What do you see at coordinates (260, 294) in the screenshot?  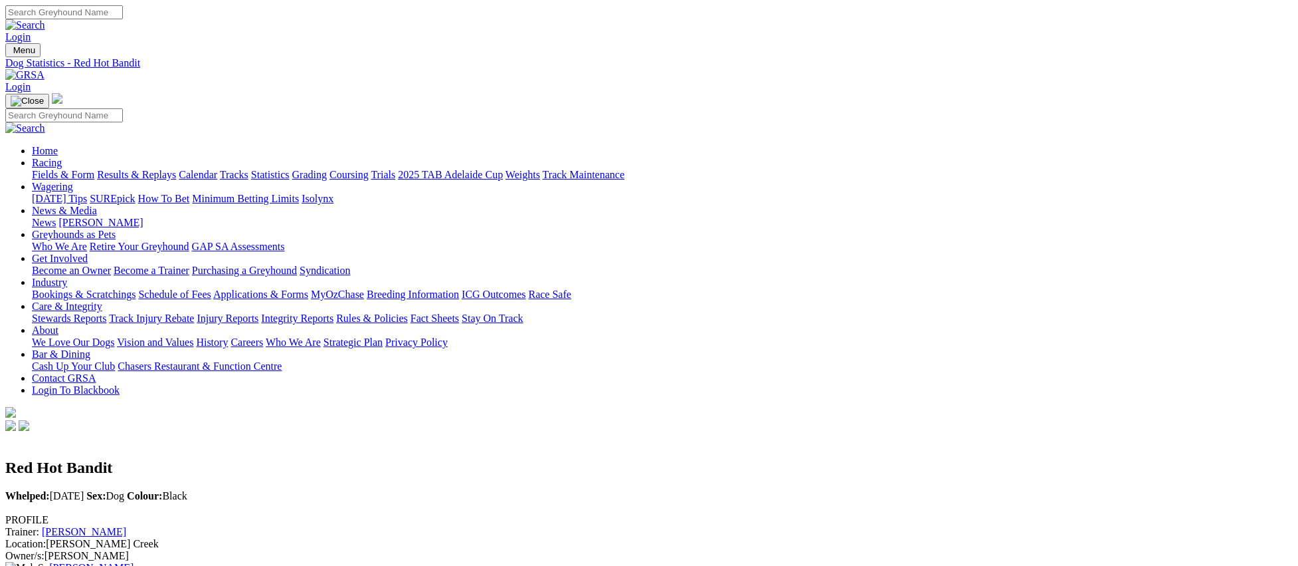 I see `a: Applications & Forms` at bounding box center [260, 294].